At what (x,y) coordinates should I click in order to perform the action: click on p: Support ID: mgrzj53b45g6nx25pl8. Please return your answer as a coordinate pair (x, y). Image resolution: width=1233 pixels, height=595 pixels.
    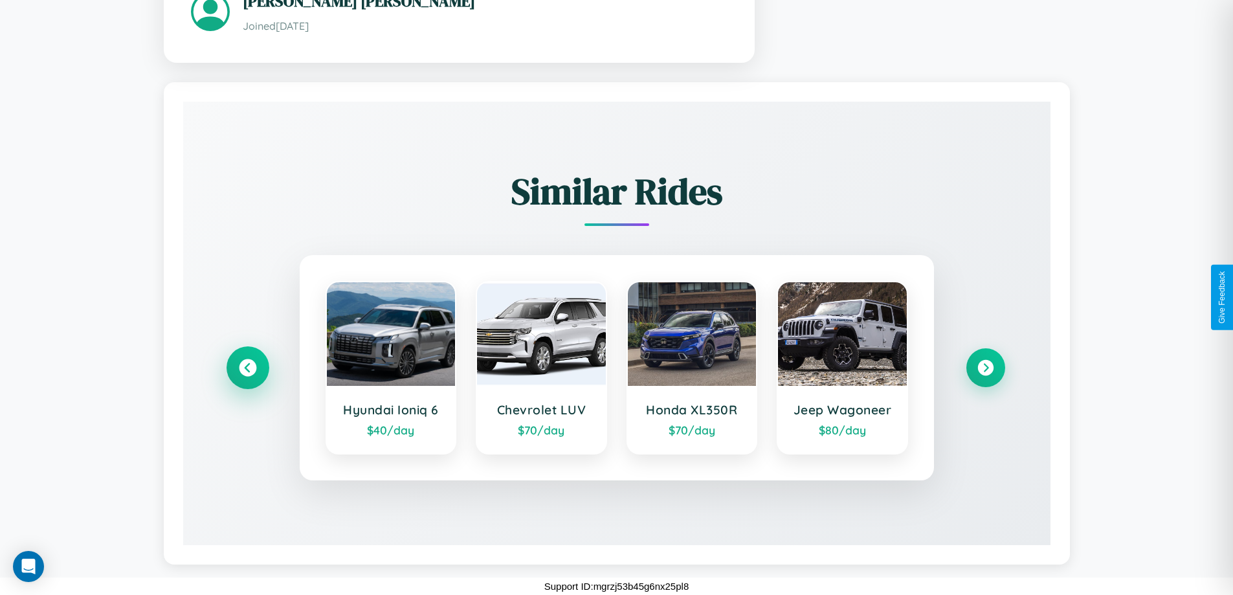
    Looking at the image, I should click on (616, 586).